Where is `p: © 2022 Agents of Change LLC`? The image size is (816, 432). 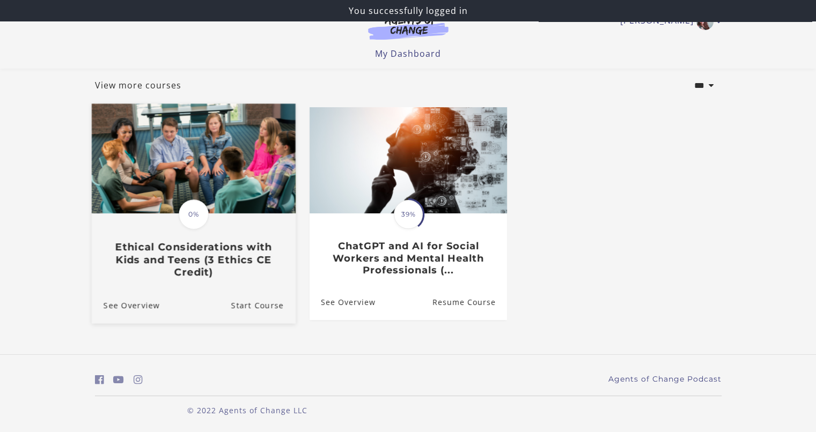
p: © 2022 Agents of Change LLC is located at coordinates (247, 410).